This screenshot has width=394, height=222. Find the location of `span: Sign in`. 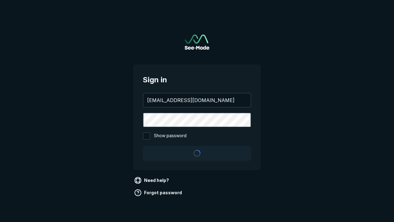

span: Sign in is located at coordinates (197, 80).